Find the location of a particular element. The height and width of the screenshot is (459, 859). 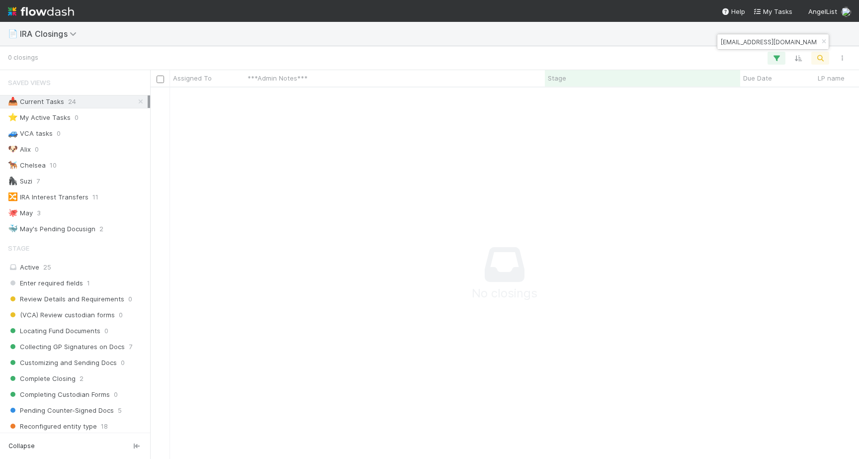

div: Current Tasks is located at coordinates (36, 101).